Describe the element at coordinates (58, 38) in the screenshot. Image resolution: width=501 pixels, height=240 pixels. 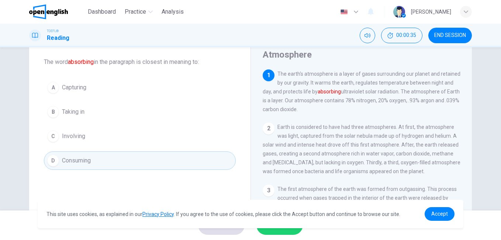
I see `h1: Reading` at that location.